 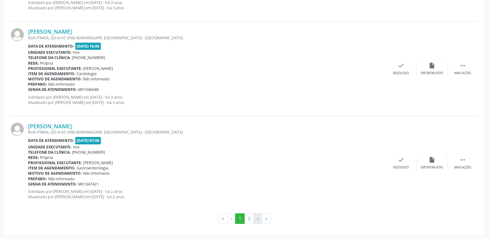 I want to click on span: Gastroenterologia, so click(x=92, y=168).